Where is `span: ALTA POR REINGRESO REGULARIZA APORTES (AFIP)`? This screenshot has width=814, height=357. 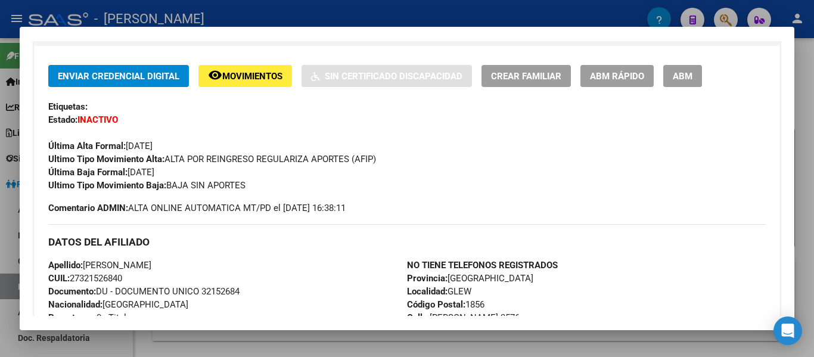 span: ALTA POR REINGRESO REGULARIZA APORTES (AFIP) is located at coordinates (212, 159).